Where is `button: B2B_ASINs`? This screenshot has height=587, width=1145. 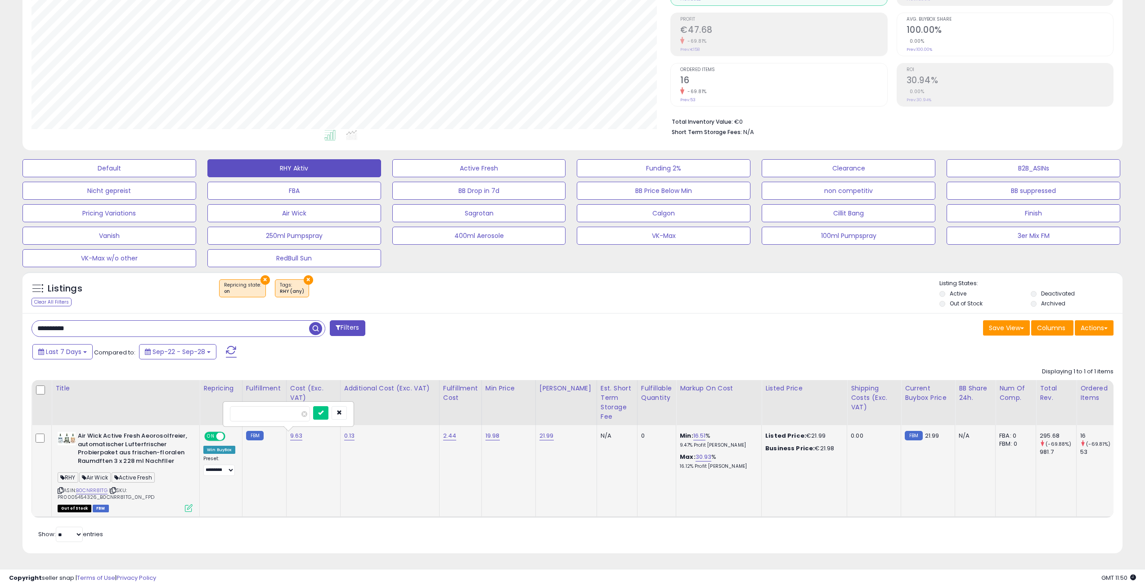
button: B2B_ASINs is located at coordinates (1034, 168).